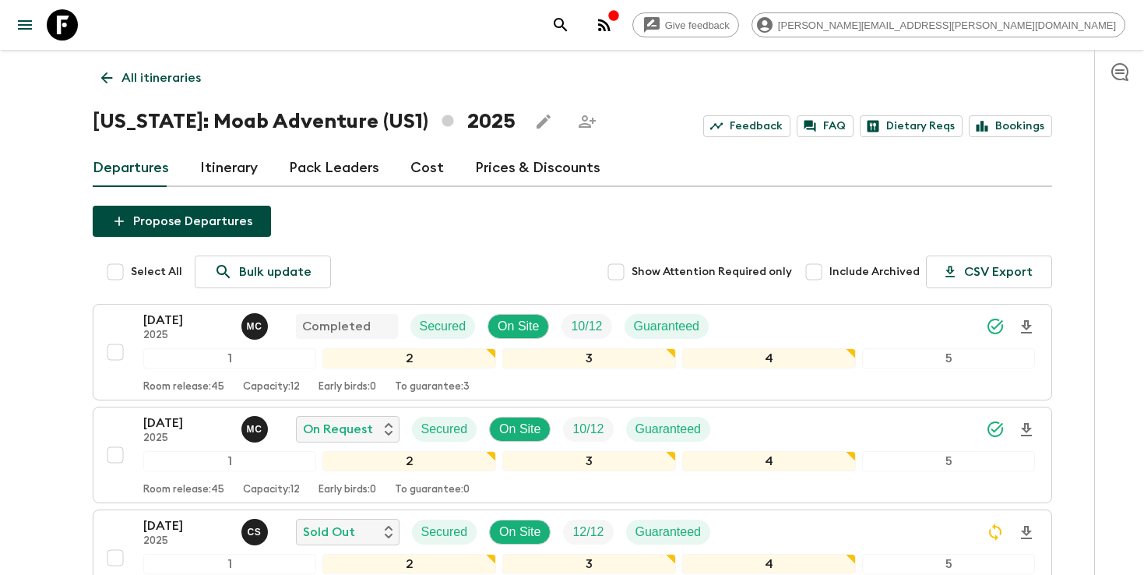  What do you see at coordinates (587, 122) in the screenshot?
I see `span: Share this itinerary` at bounding box center [587, 122].